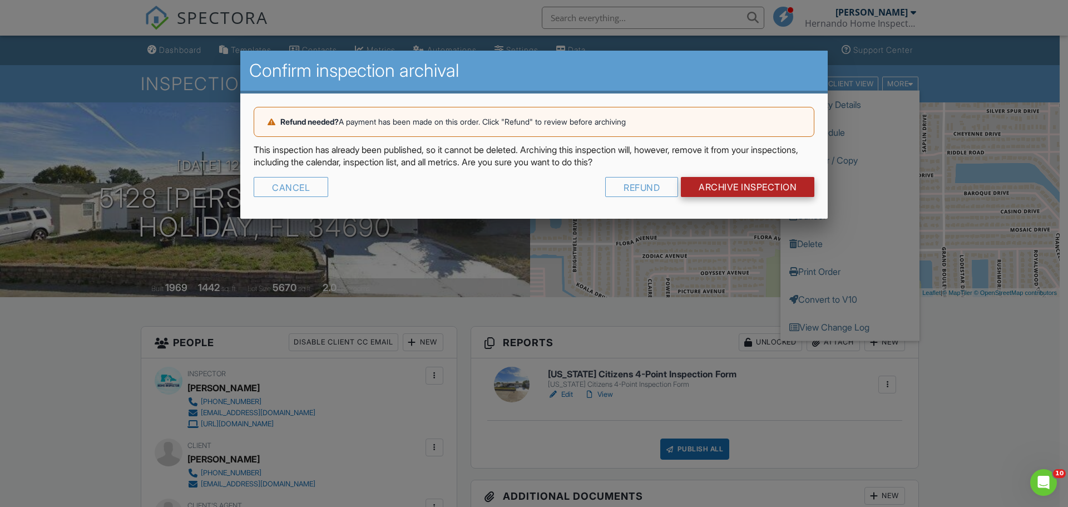 This screenshot has width=1068, height=507. I want to click on strong: Refund needed?, so click(309, 121).